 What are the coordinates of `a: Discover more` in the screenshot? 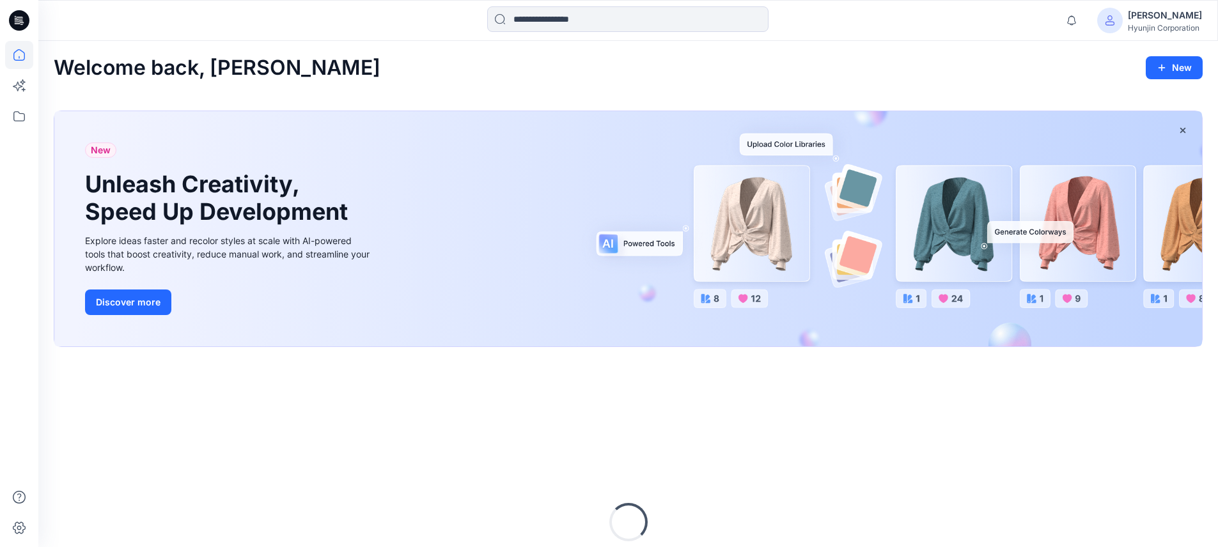 It's located at (229, 302).